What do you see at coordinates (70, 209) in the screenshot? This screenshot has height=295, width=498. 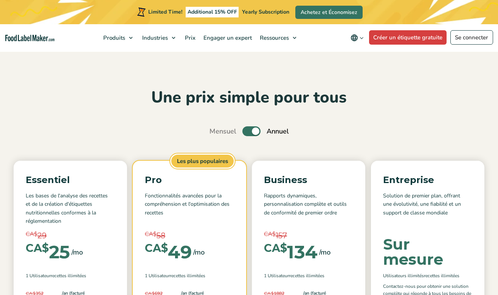 I see `p: Les bases de l'analyse des recettes et de la création d'étiquettes nutritionnelles conformes à la...` at bounding box center [70, 209].